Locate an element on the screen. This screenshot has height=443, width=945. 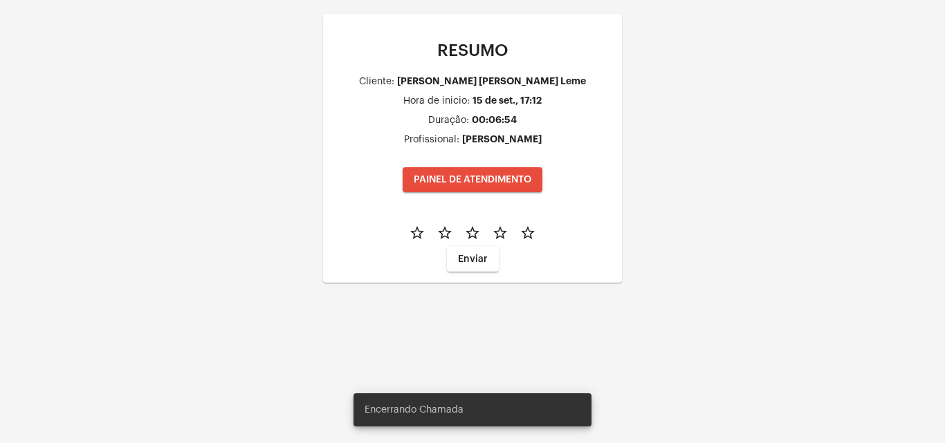
button: PAINEL DE ATENDIMENTO is located at coordinates (472, 180).